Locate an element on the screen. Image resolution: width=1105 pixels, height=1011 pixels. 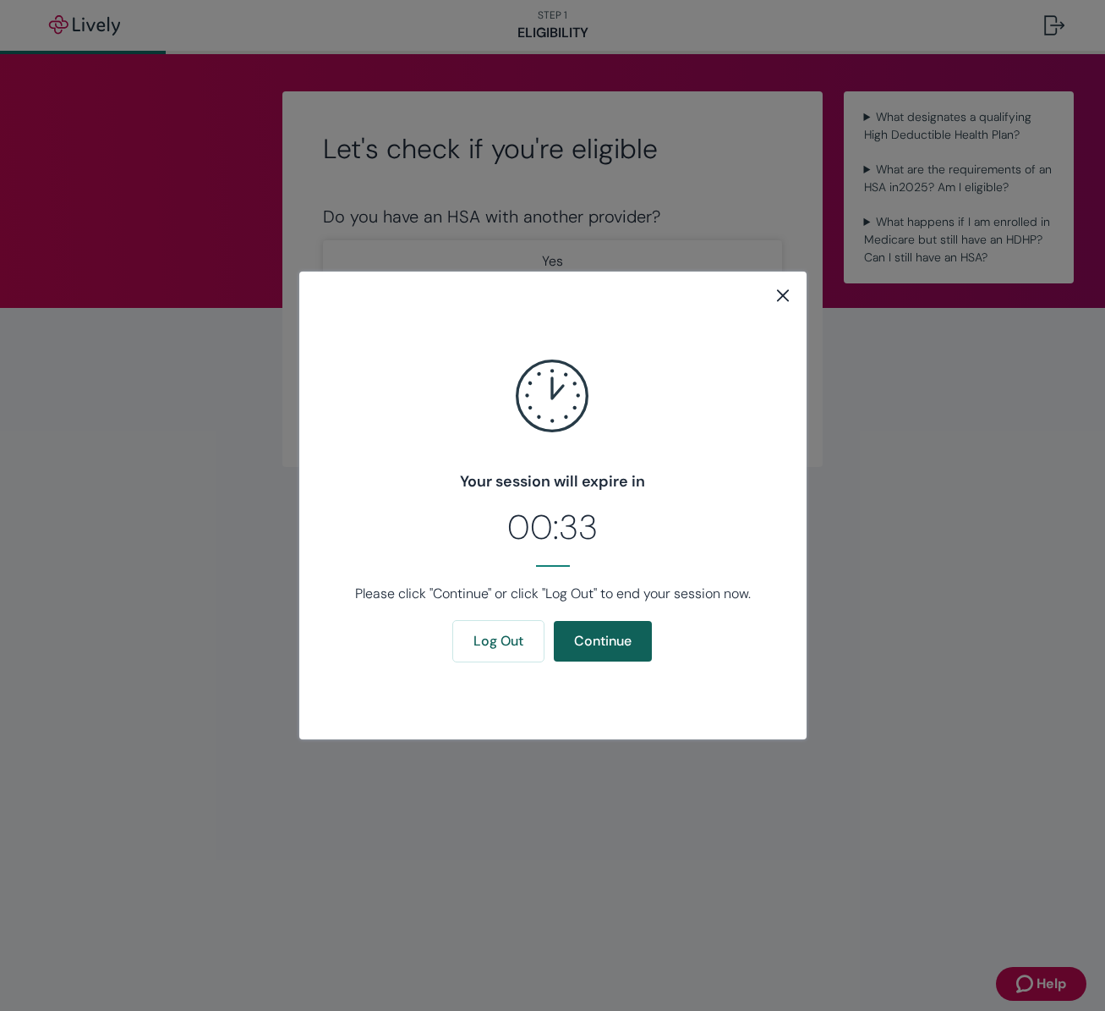
h2: 00:33 is located at coordinates (553, 527).